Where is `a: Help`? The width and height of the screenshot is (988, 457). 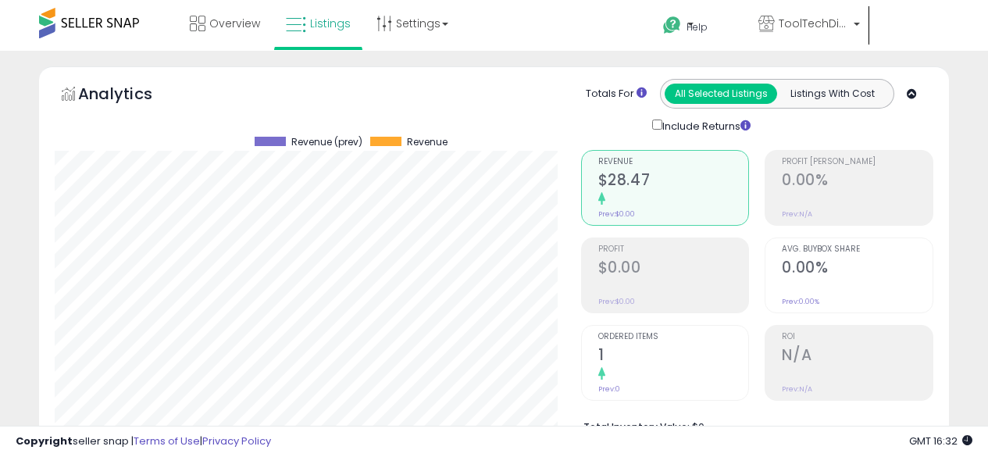
a: Help is located at coordinates (697, 27).